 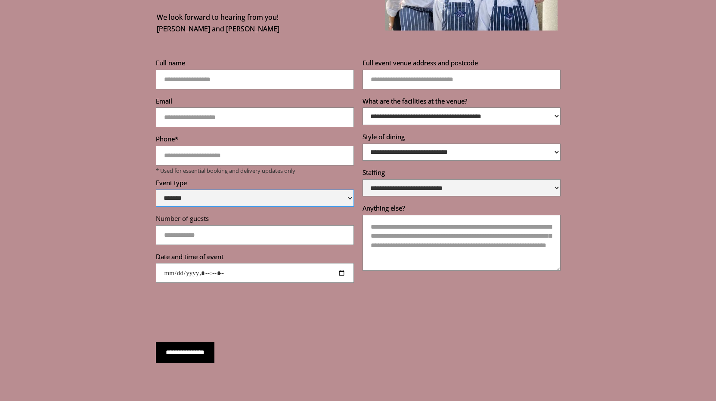 What do you see at coordinates (461, 64) in the screenshot?
I see `label: Full event venue address and postcode` at bounding box center [461, 64].